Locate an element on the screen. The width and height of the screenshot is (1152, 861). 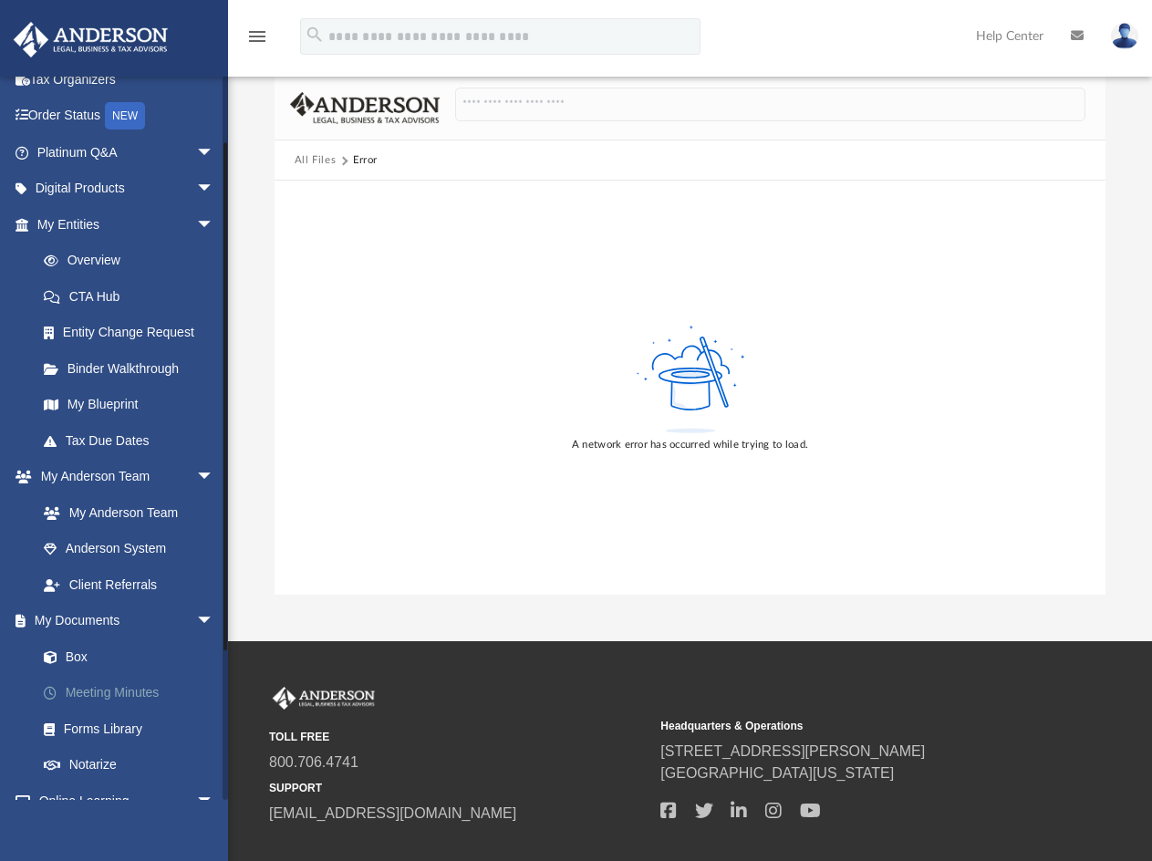
div: A network error has occurred while trying to load. is located at coordinates (689, 445).